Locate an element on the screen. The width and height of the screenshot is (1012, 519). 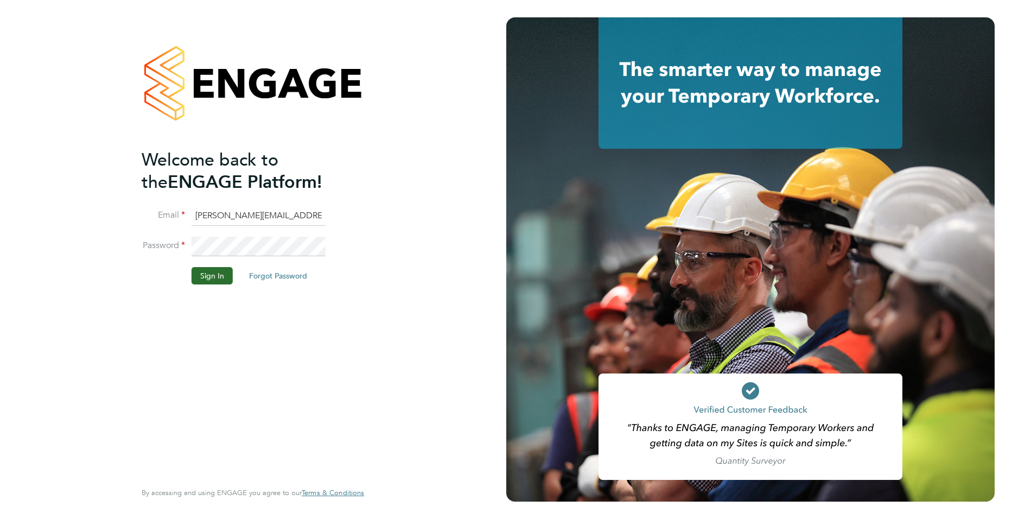
button: Forgot Password is located at coordinates (278, 276).